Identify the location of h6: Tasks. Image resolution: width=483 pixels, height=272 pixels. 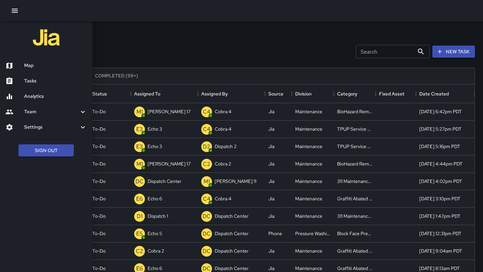
(55, 81).